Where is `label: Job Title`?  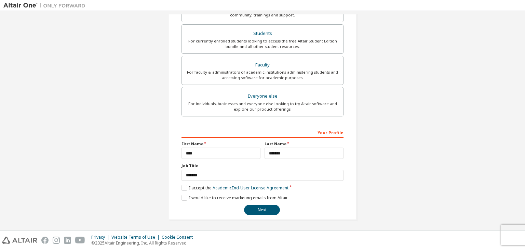
label: Job Title is located at coordinates (263, 166).